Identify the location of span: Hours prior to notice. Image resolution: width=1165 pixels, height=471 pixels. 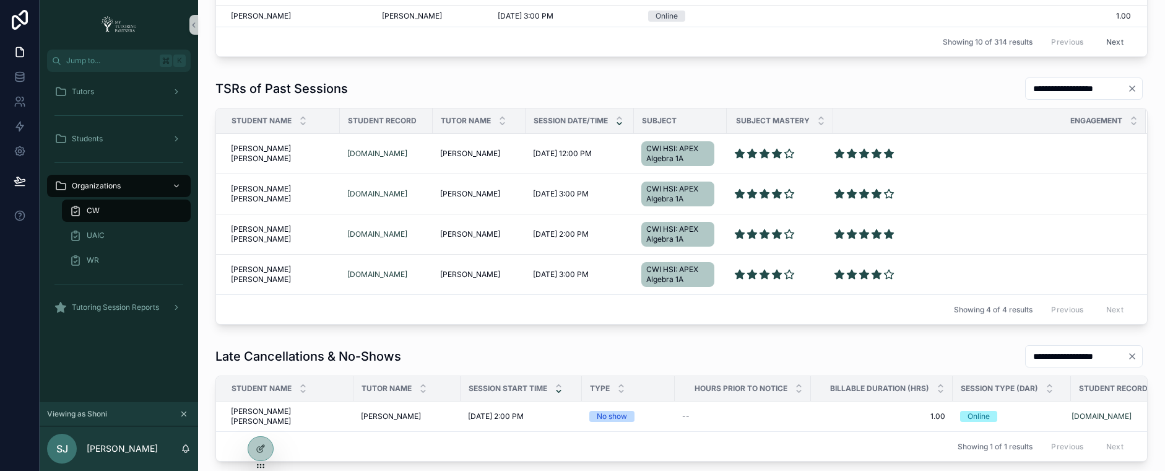
(741, 388).